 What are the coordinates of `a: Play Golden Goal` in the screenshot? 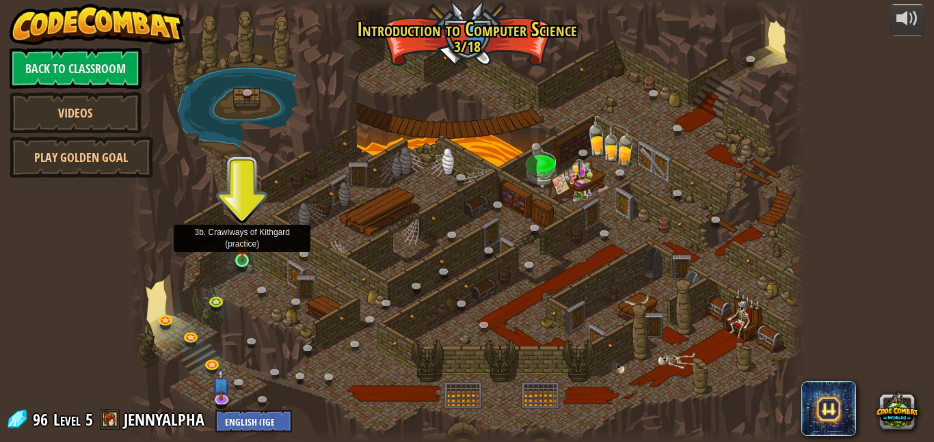 It's located at (81, 157).